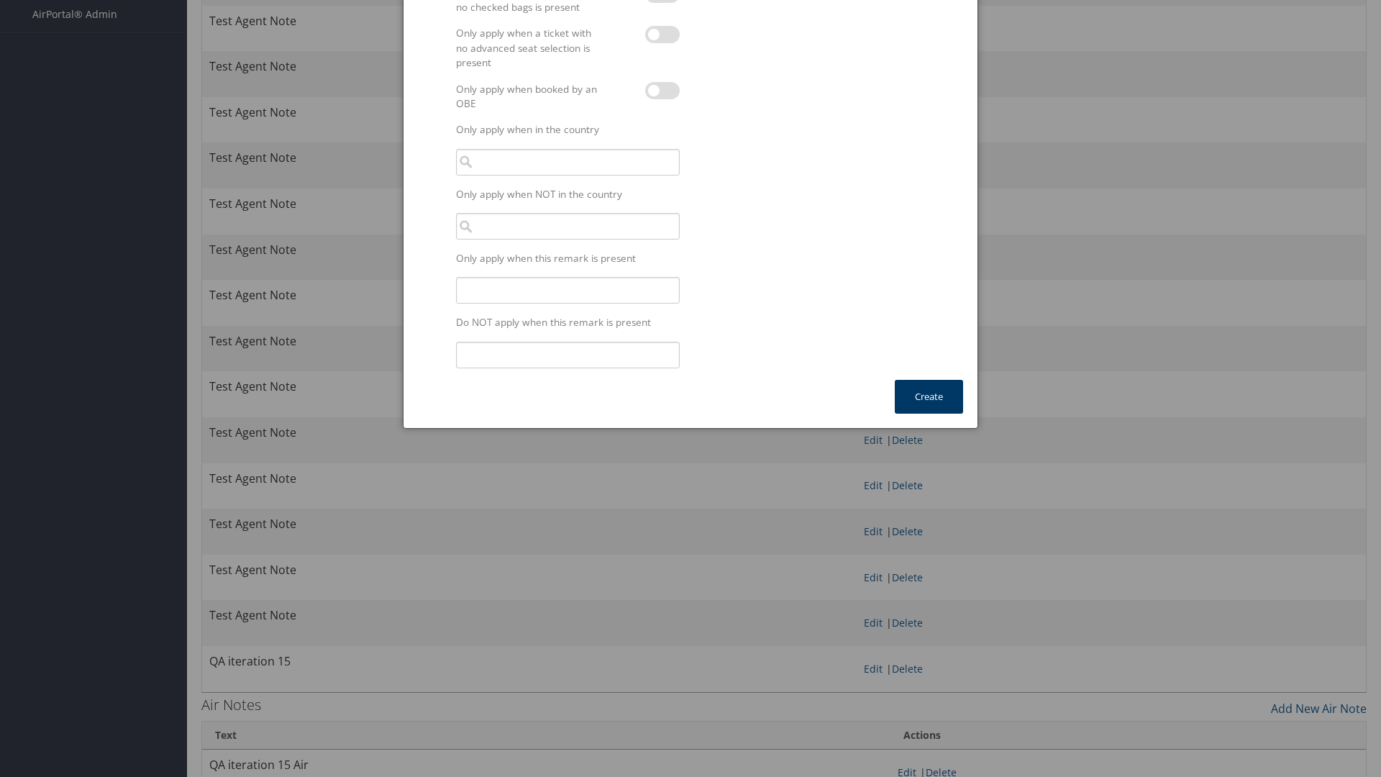 Image resolution: width=1381 pixels, height=777 pixels. I want to click on button: Create, so click(929, 396).